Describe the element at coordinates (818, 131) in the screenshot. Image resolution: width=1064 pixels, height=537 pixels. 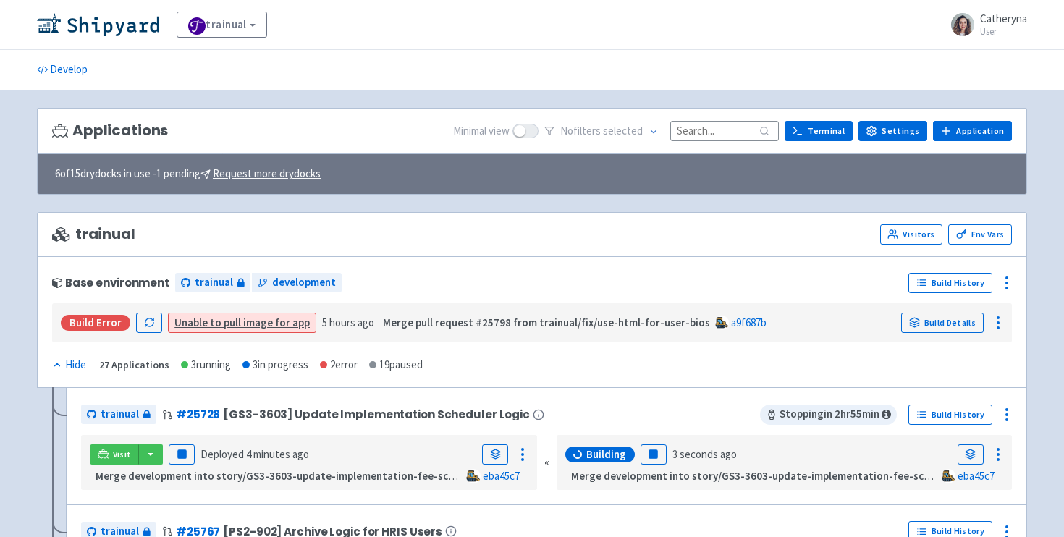
I see `a: Terminal` at that location.